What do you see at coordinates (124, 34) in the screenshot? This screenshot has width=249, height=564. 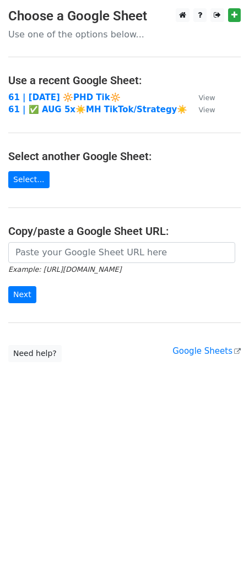 I see `p: Use one of the options below...` at bounding box center [124, 34].